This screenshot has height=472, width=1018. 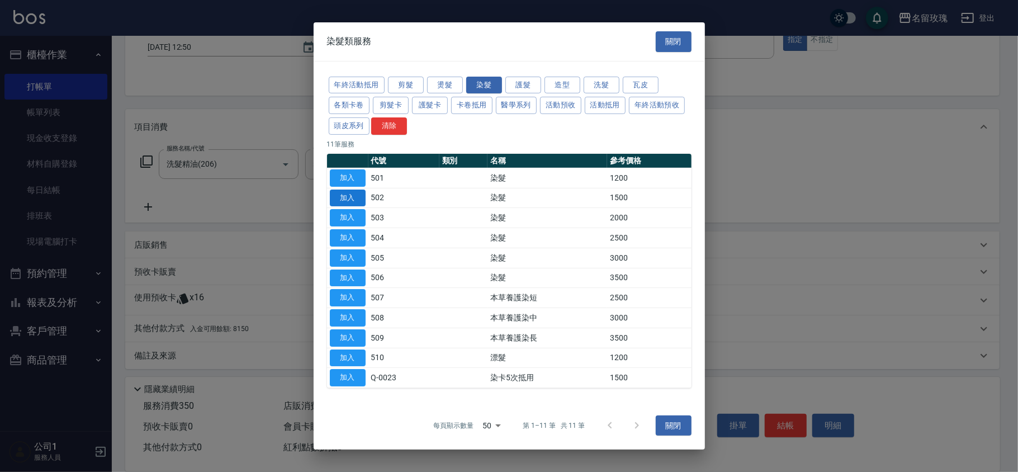 What do you see at coordinates (453, 425) in the screenshot?
I see `p: 每頁顯示數量` at bounding box center [453, 425].